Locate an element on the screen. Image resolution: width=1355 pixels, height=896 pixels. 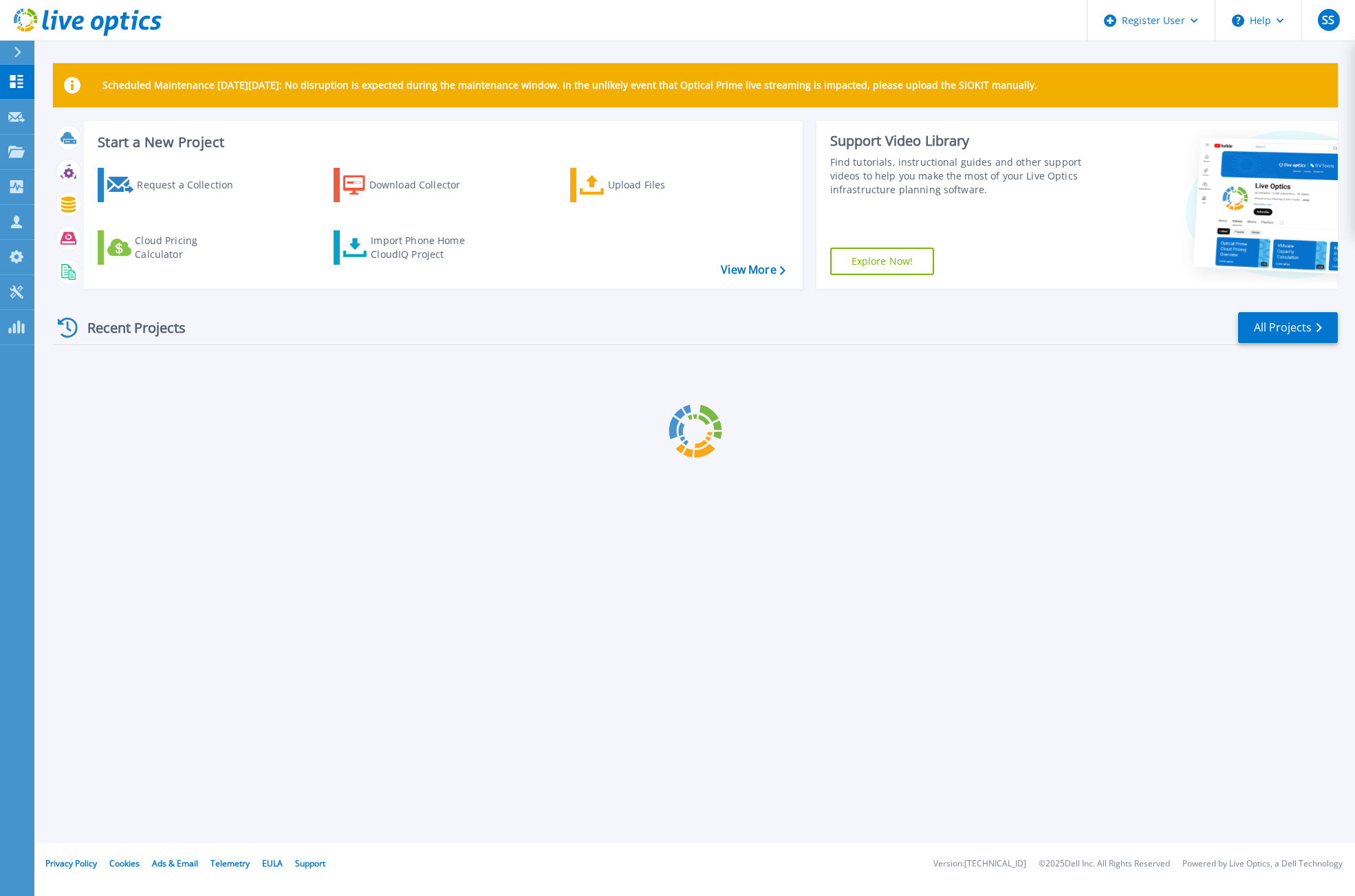
h3: Start a New Project is located at coordinates (441, 143).